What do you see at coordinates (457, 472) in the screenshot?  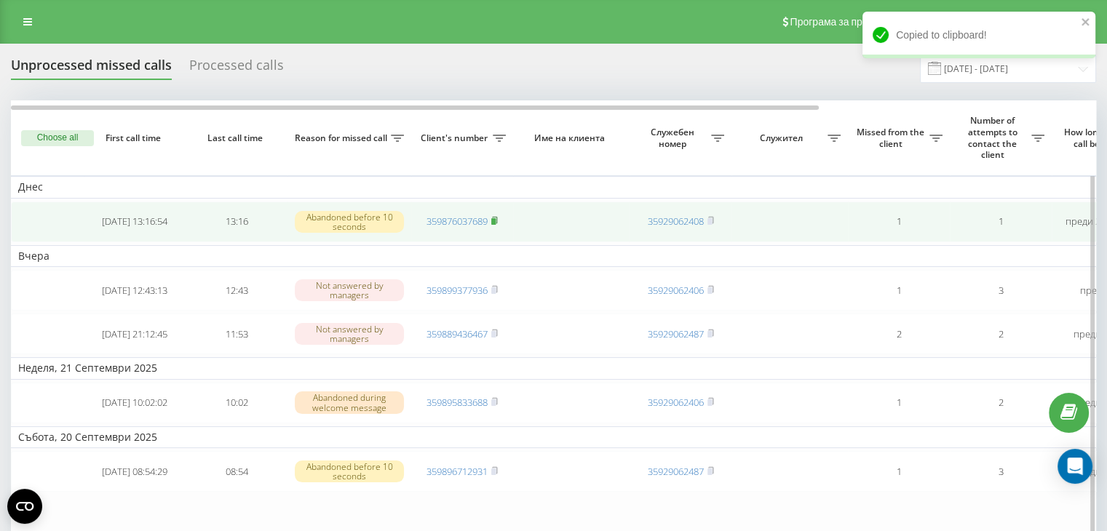 I see `a: 359896712931` at bounding box center [457, 472].